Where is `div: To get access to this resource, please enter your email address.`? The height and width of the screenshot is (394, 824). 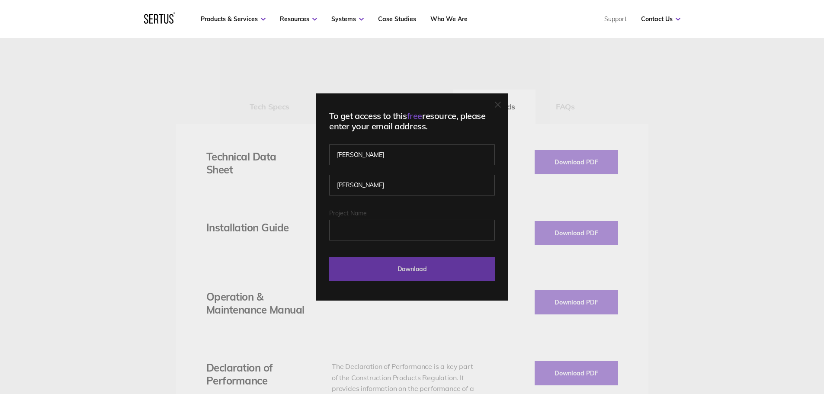 div: To get access to this resource, please enter your email address. is located at coordinates (412, 121).